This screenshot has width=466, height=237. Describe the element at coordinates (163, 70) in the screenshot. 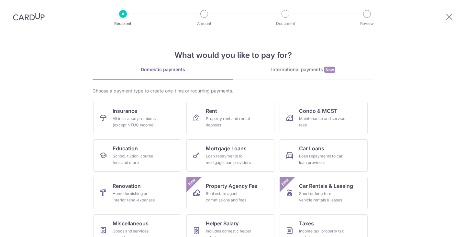

I see `div: Domestic payments` at that location.